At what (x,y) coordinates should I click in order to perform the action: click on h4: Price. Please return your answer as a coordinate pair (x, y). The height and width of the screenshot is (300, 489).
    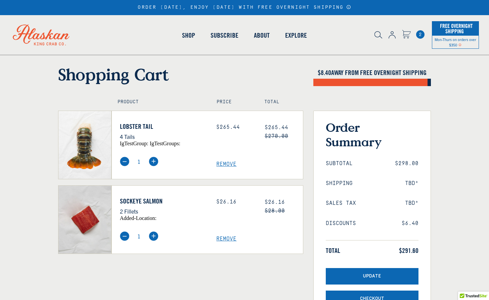
    Looking at the image, I should click on (233, 102).